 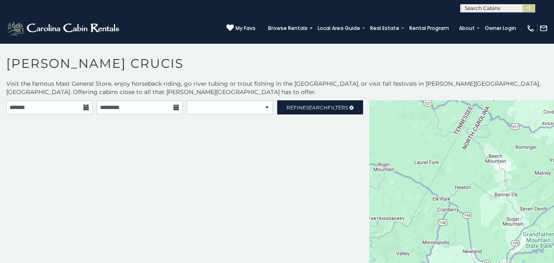 What do you see at coordinates (320, 108) in the screenshot?
I see `a: RefineSearchFilters` at bounding box center [320, 108].